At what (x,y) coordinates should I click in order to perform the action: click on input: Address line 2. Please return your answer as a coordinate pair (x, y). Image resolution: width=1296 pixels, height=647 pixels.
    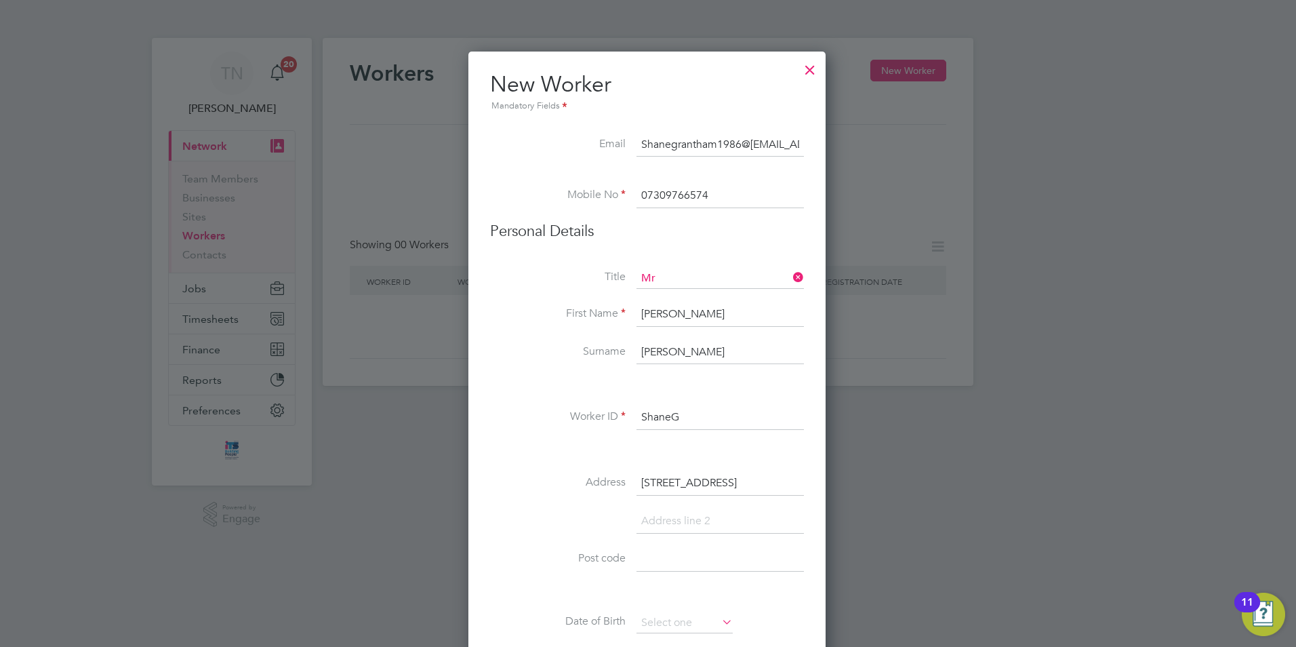
    Looking at the image, I should click on (720, 521).